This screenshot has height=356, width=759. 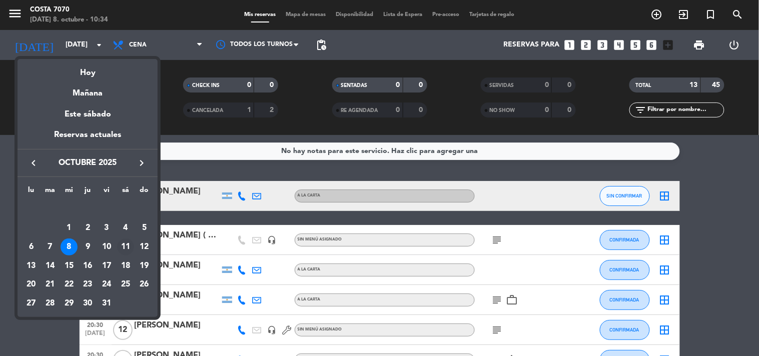 I want to click on td: 7 de octubre de 2025, so click(x=50, y=247).